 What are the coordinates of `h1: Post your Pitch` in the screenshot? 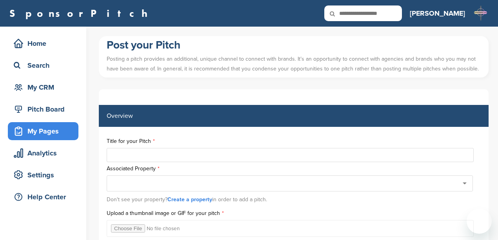 It's located at (294, 45).